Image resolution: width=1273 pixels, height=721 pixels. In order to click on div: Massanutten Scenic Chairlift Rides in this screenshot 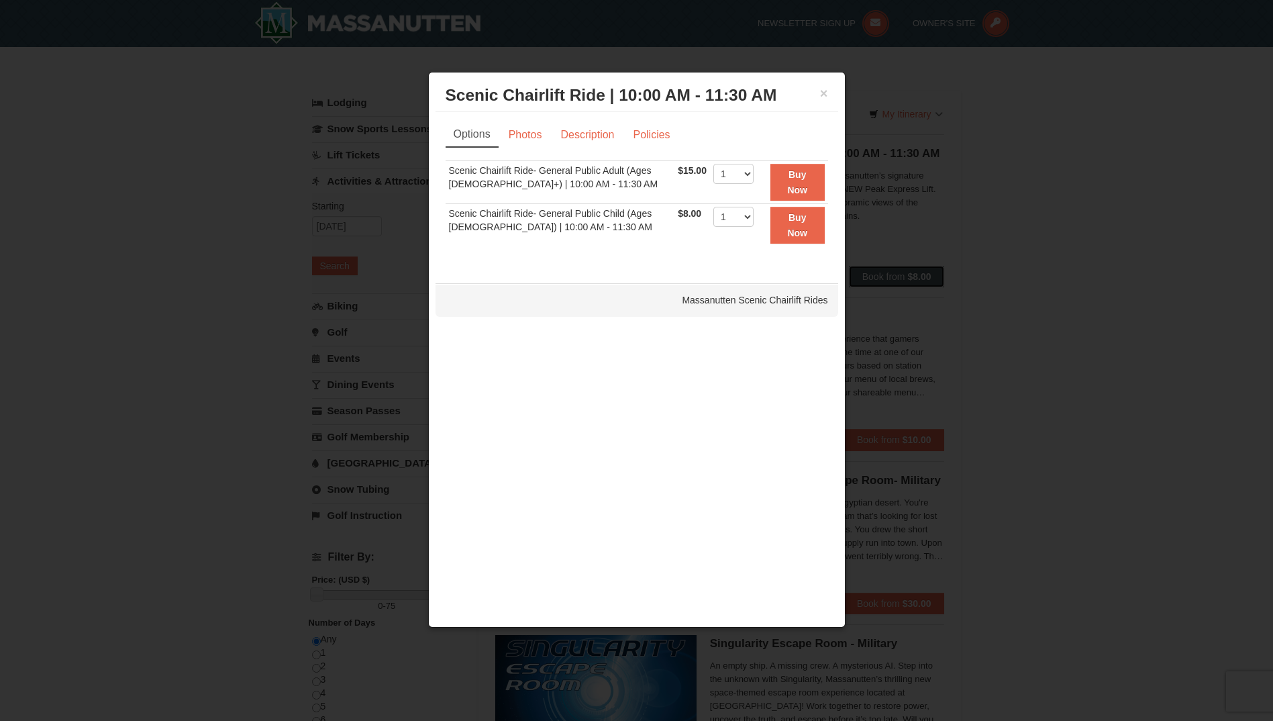, I will do `click(637, 300)`.